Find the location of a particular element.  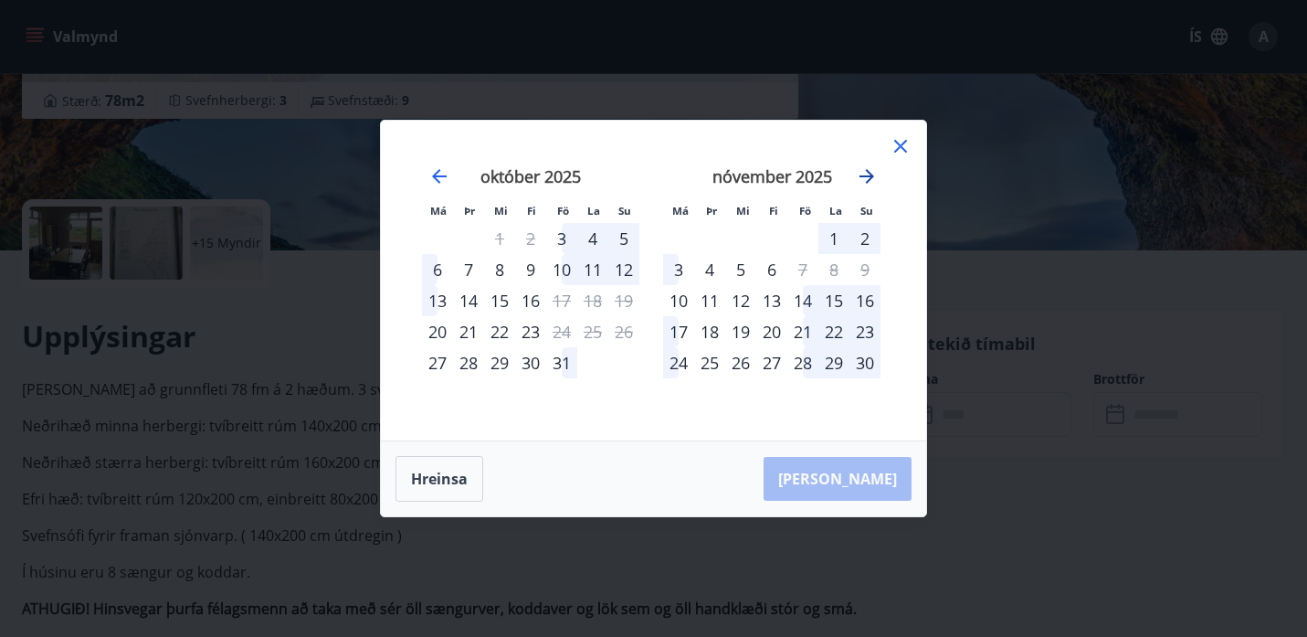

div: 27 is located at coordinates (772, 363).